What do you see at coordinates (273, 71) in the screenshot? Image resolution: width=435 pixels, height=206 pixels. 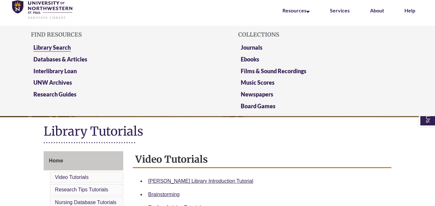 I see `a: Films & Sound Recordings` at bounding box center [273, 71].